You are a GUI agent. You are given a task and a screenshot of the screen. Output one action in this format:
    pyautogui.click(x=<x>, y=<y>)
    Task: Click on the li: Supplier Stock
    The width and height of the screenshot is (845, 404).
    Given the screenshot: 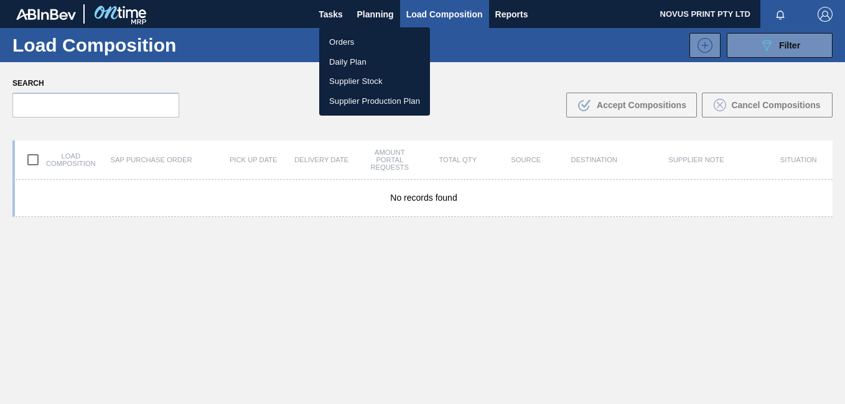 What is the action you would take?
    pyautogui.click(x=374, y=81)
    